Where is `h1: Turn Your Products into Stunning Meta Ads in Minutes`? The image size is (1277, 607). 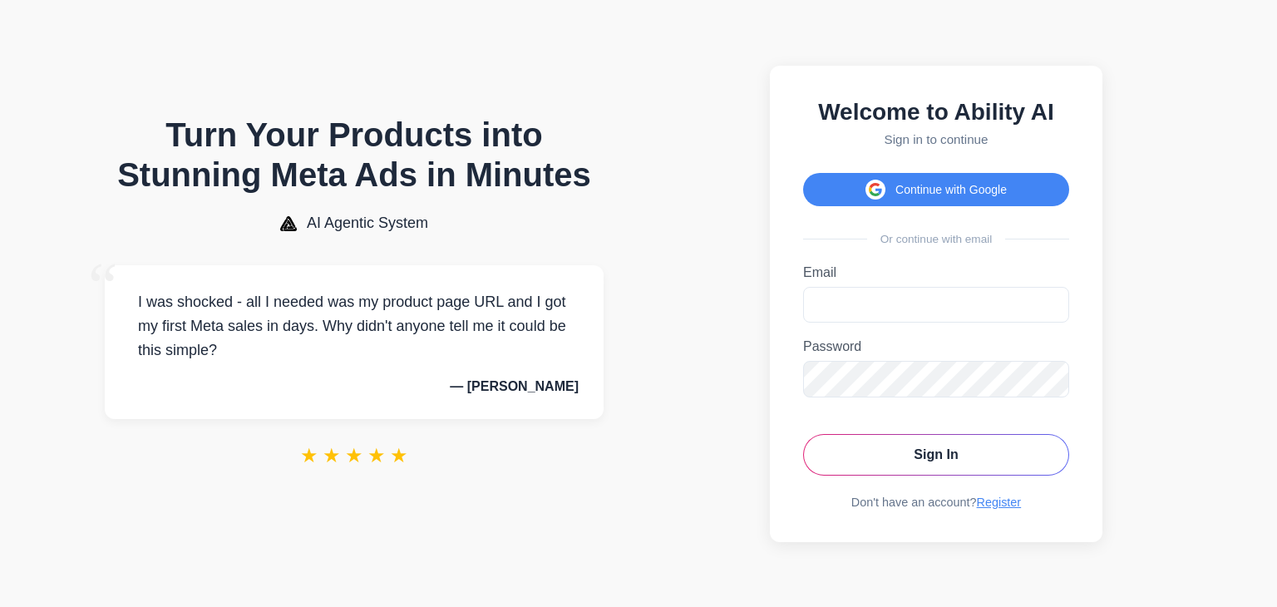
h1: Turn Your Products into Stunning Meta Ads in Minutes is located at coordinates (354, 155).